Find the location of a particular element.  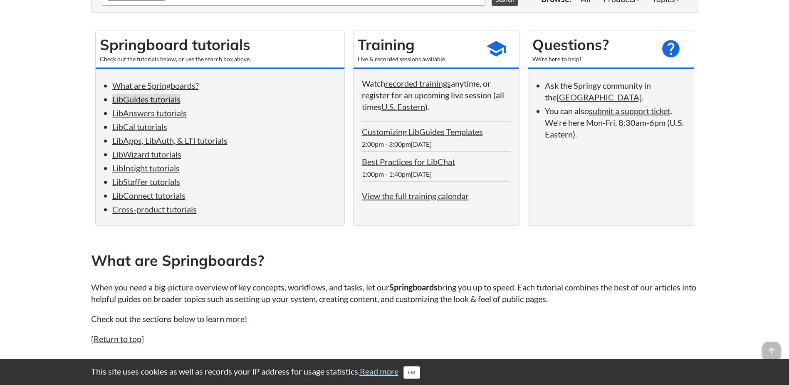

a: LibStaffer tutorials is located at coordinates (146, 181).